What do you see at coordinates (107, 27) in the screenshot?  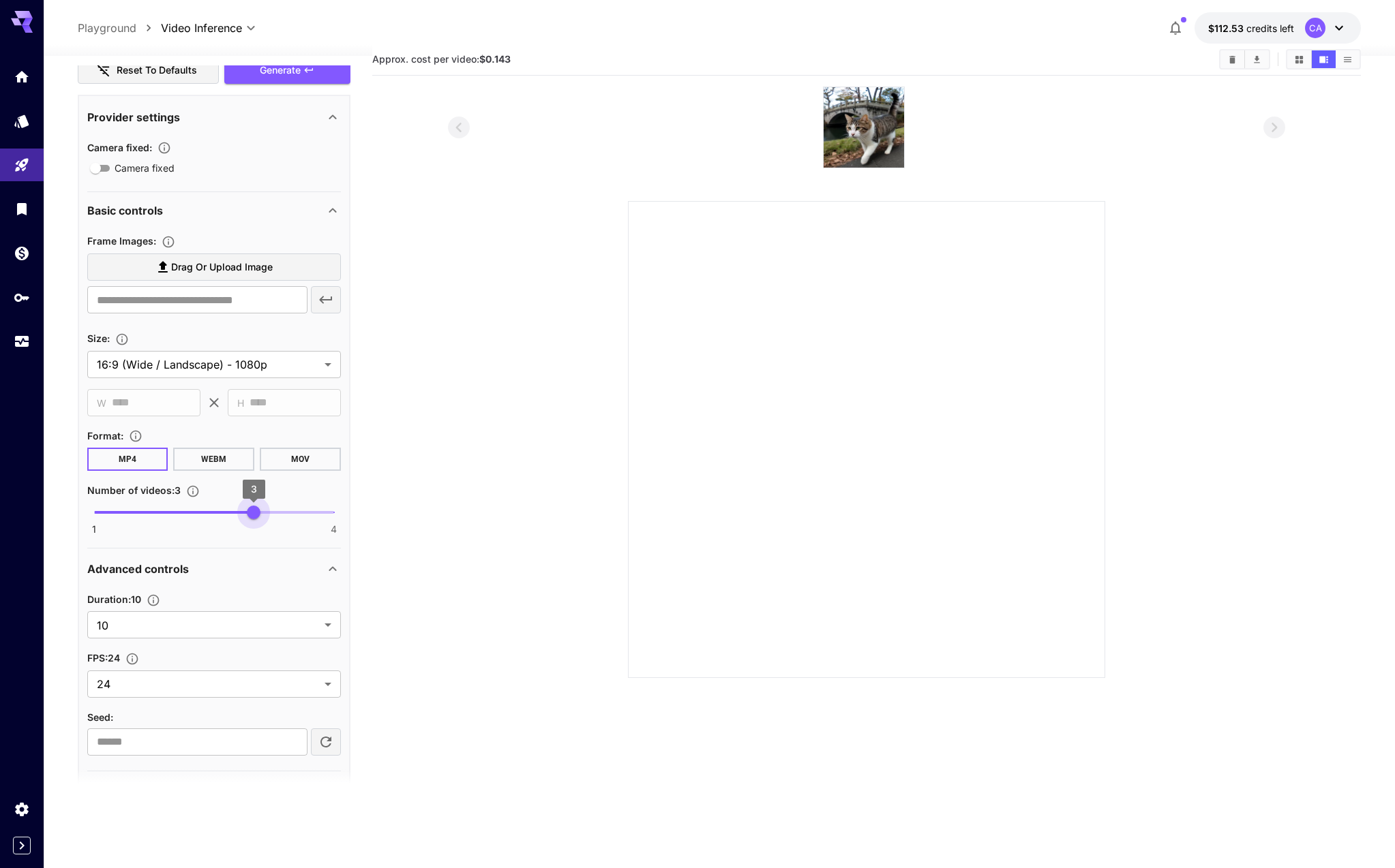 I see `p: Playground` at bounding box center [107, 27].